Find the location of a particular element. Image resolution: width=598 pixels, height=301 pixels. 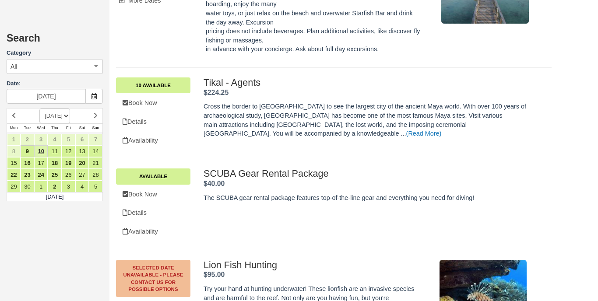

a: 14 is located at coordinates (96, 151).